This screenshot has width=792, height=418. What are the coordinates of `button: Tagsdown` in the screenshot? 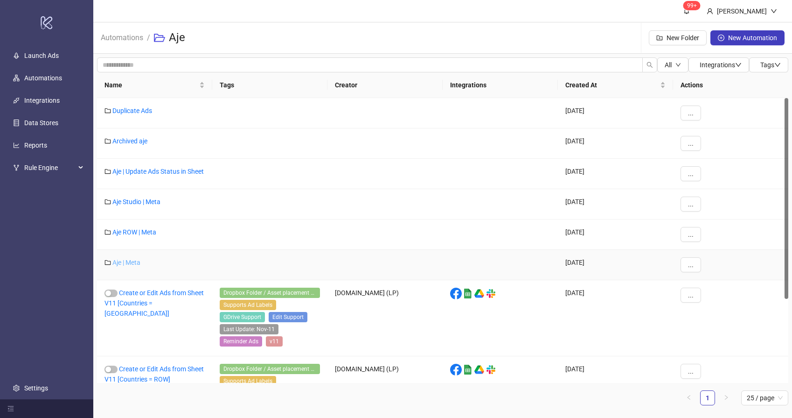 It's located at (769, 65).